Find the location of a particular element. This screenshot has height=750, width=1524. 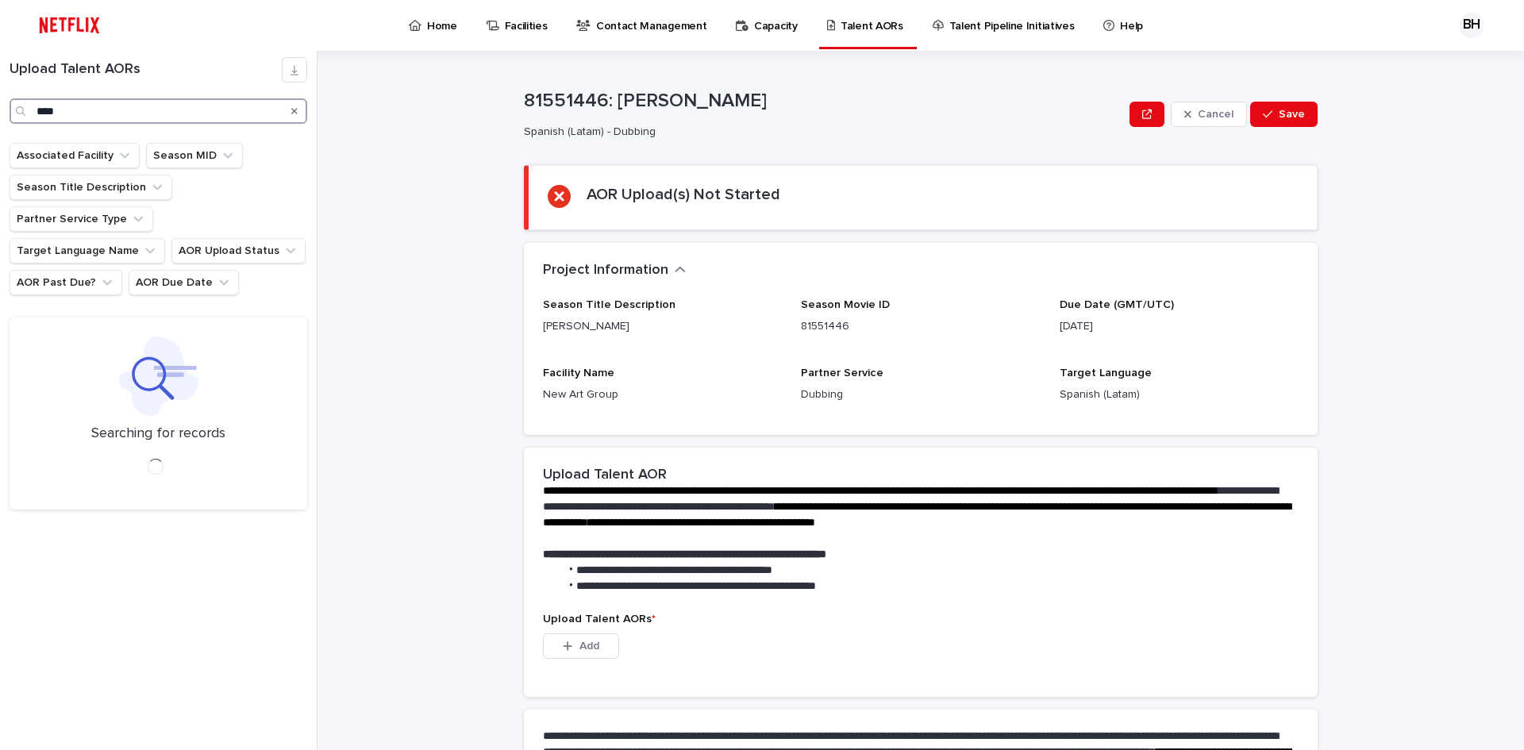

img: ifQbXi3ZQGMSEF7WDB7W is located at coordinates (69, 25).